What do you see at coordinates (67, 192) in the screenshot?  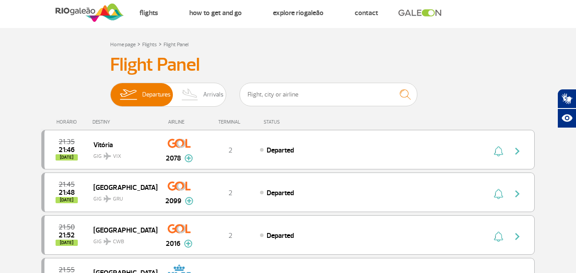 I see `span: 2025-09-24 21:48:15` at bounding box center [67, 192].